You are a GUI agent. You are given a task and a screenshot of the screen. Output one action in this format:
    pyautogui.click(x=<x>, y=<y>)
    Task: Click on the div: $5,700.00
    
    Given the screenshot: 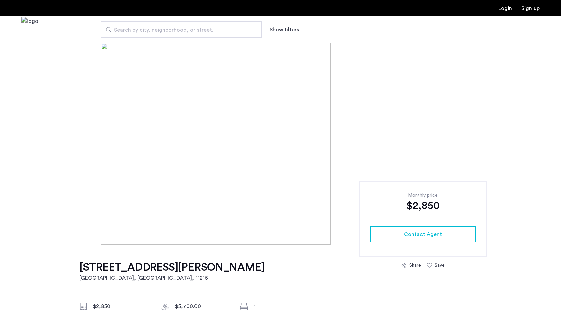 What is the action you would take?
    pyautogui.click(x=203, y=306)
    